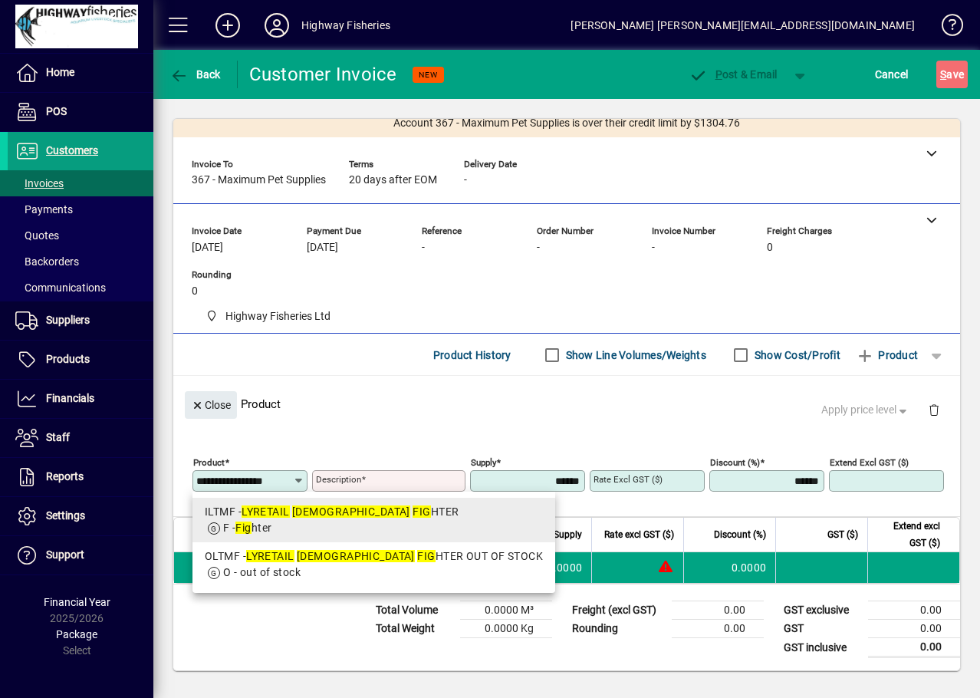  I want to click on span: Customers, so click(72, 150).